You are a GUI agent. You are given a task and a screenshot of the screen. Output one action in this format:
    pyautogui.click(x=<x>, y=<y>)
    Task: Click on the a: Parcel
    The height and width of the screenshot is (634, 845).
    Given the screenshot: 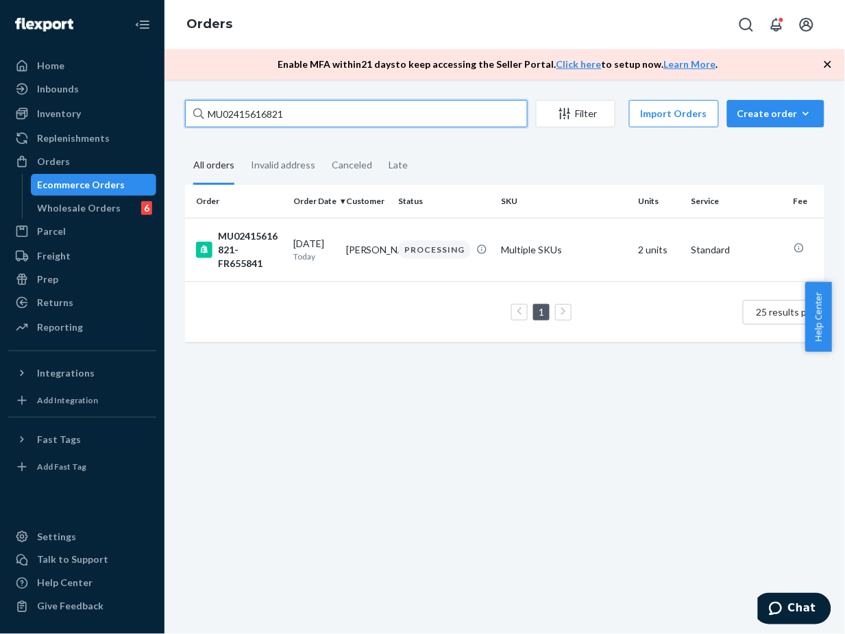 What is the action you would take?
    pyautogui.click(x=82, y=232)
    